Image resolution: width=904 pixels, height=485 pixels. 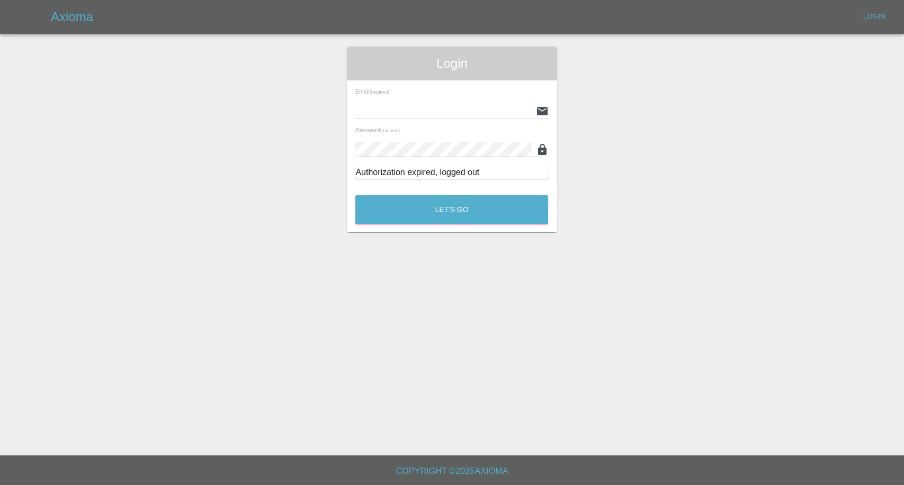 What do you see at coordinates (874, 16) in the screenshot?
I see `a: Login` at bounding box center [874, 16].